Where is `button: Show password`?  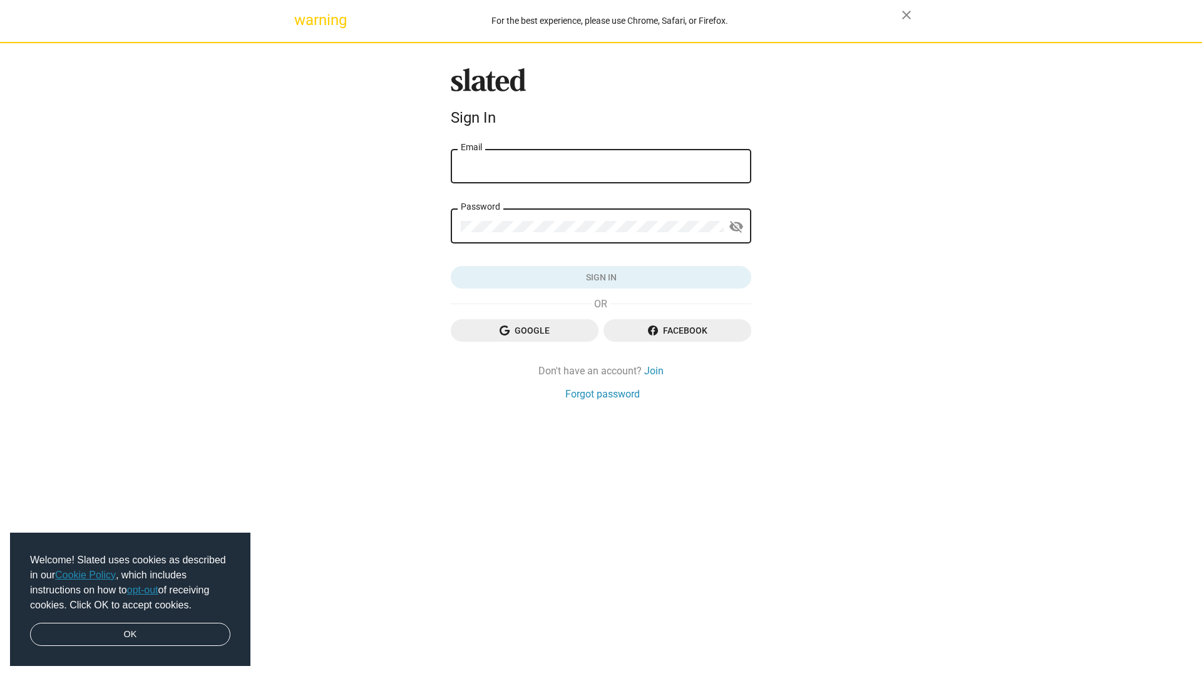
button: Show password is located at coordinates (736, 227).